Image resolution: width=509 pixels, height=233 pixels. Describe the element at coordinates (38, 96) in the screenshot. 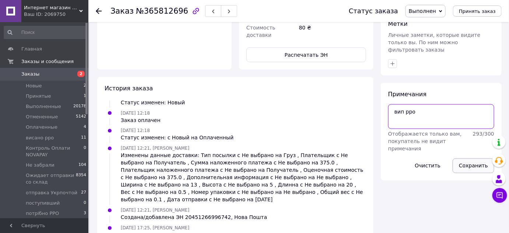

I see `span: Принятые` at that location.